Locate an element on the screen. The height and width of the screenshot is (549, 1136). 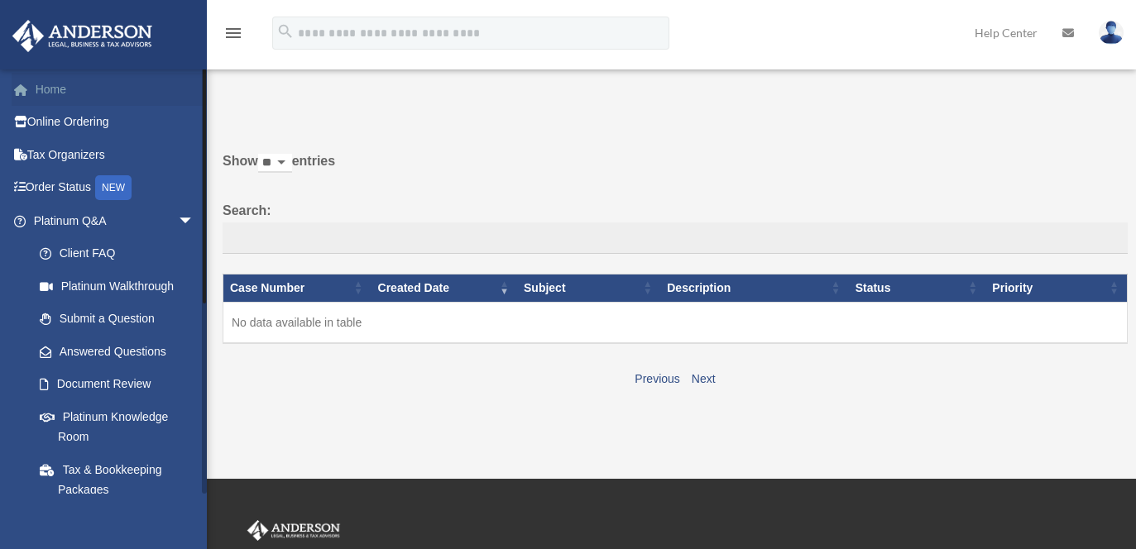
img: User Pic is located at coordinates (1111, 32).